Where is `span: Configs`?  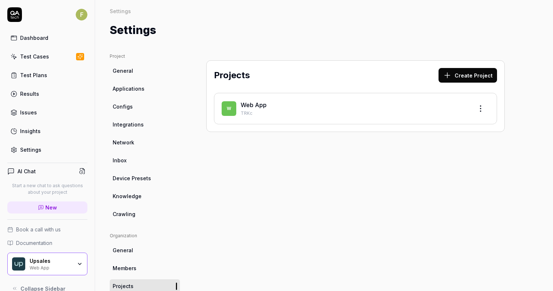
span: Configs is located at coordinates (122, 106).